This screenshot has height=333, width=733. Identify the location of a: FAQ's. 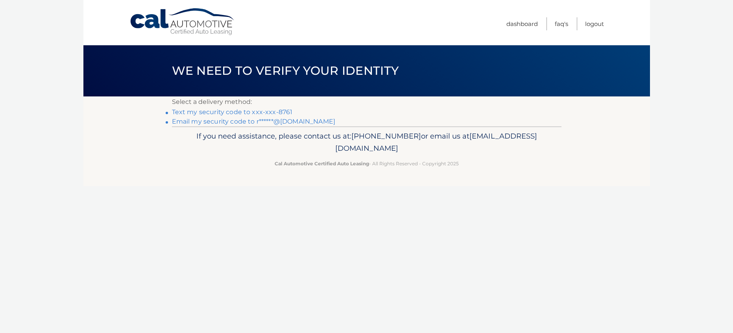
(561, 24).